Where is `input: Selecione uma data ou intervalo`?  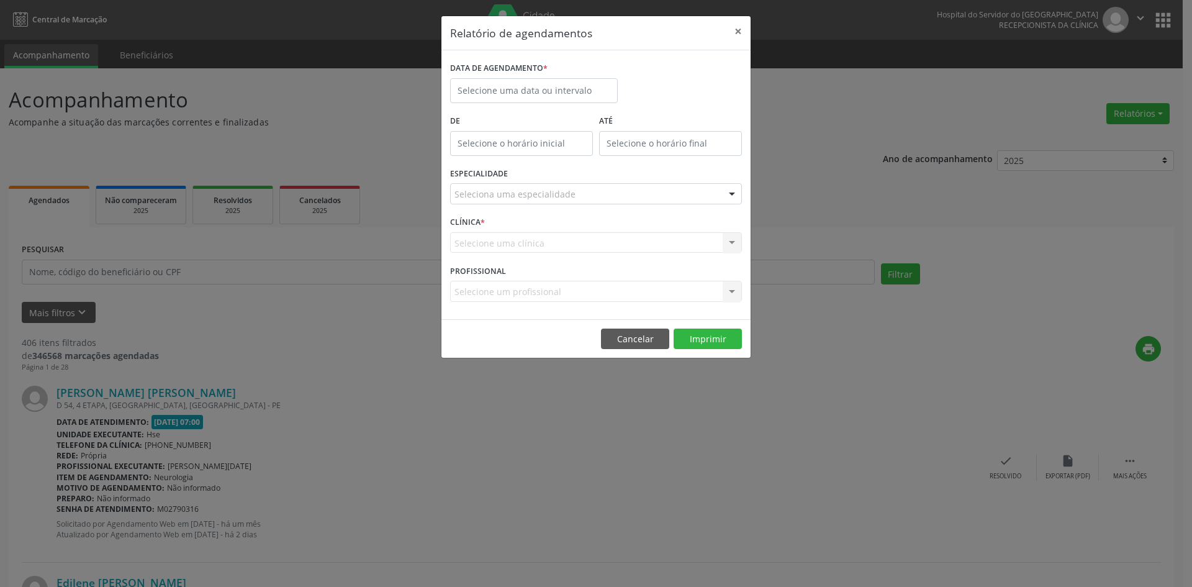 input: Selecione uma data ou intervalo is located at coordinates (534, 91).